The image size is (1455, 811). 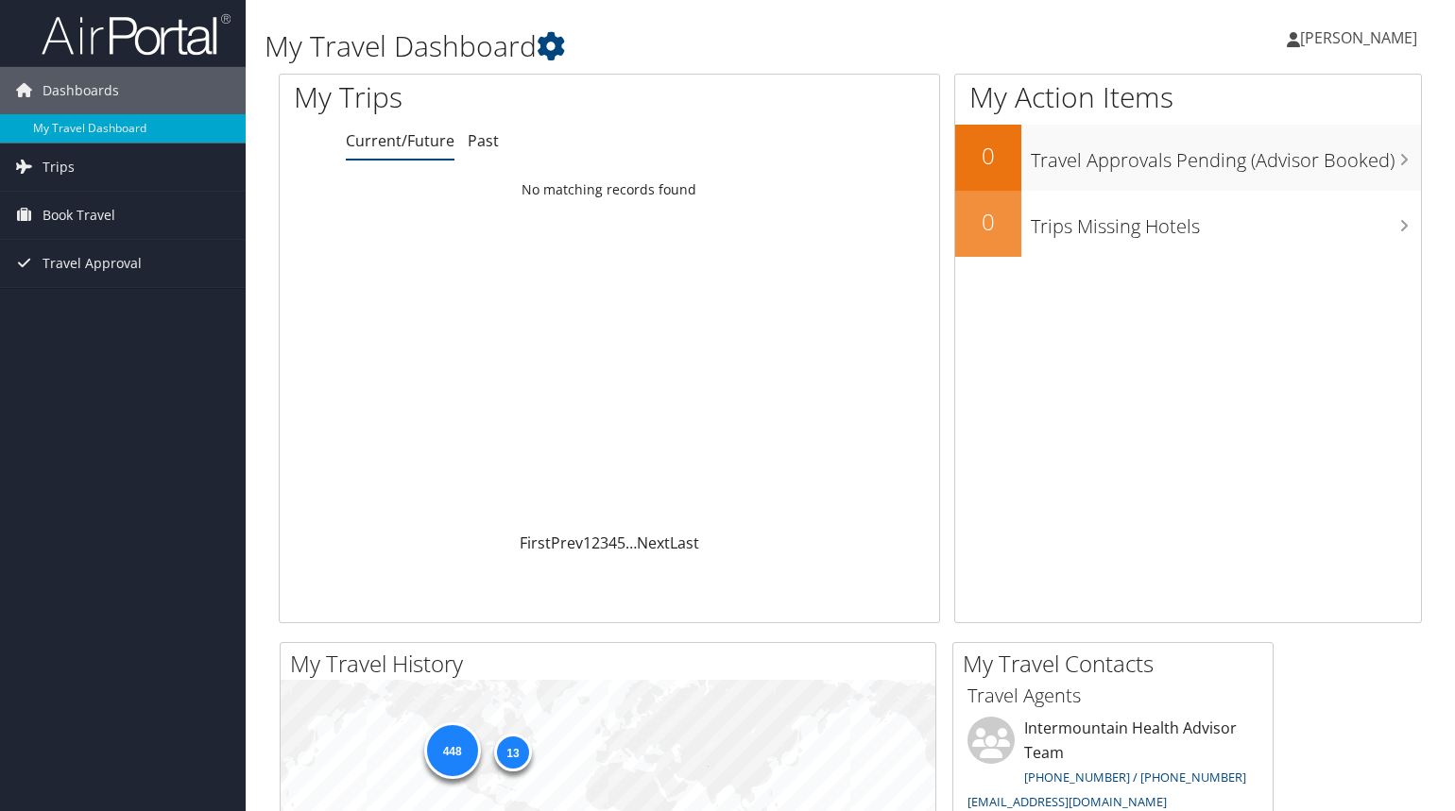 What do you see at coordinates (612, 664) in the screenshot?
I see `h2: My Travel History` at bounding box center [612, 664].